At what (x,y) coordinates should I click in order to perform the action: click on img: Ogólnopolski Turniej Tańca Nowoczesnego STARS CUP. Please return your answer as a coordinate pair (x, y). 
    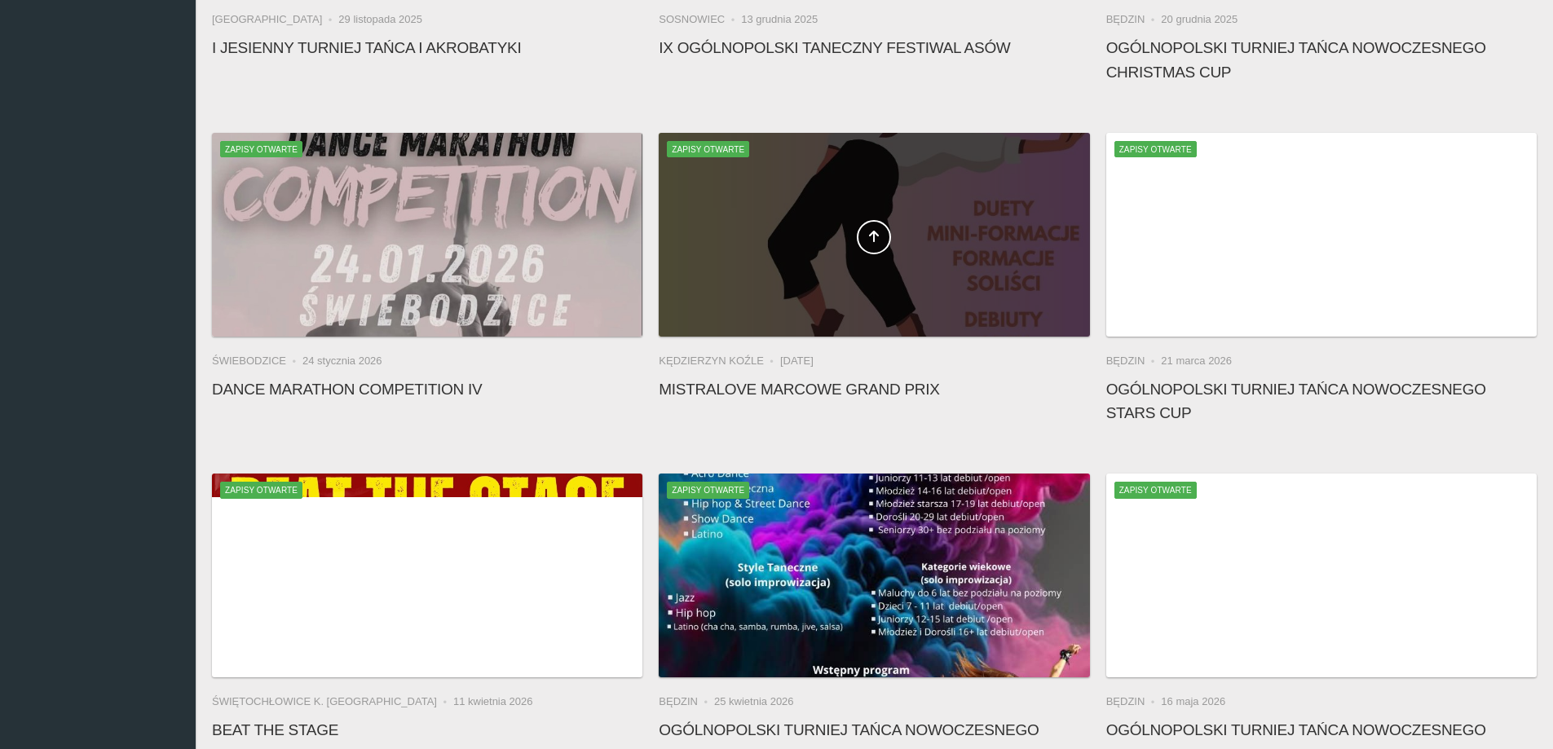
    Looking at the image, I should click on (1322, 235).